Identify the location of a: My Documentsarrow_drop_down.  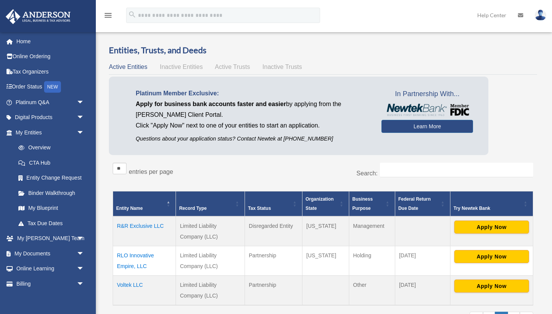
(51, 254).